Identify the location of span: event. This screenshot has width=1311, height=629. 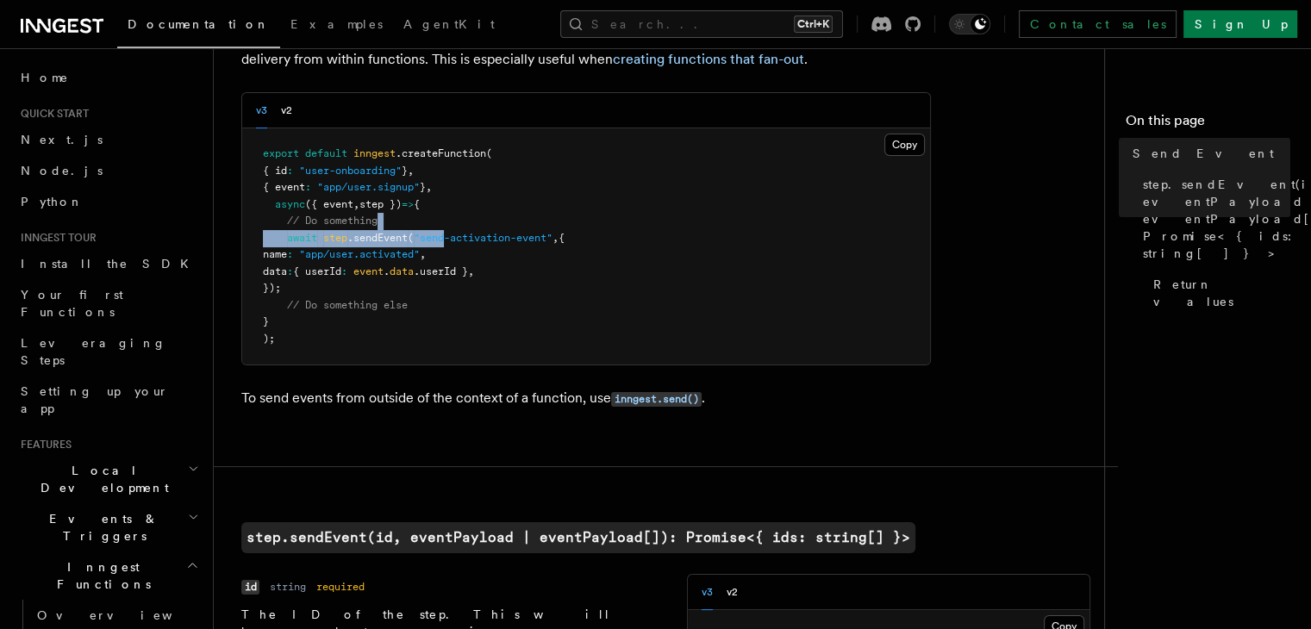
(368, 272).